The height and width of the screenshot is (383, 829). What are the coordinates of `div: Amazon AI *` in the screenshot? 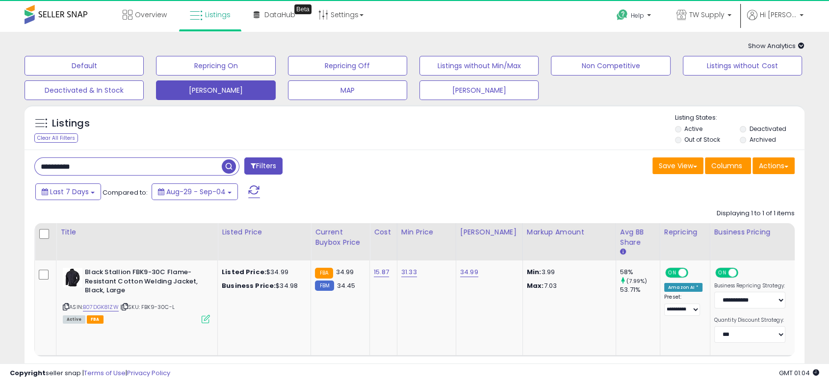 It's located at (683, 287).